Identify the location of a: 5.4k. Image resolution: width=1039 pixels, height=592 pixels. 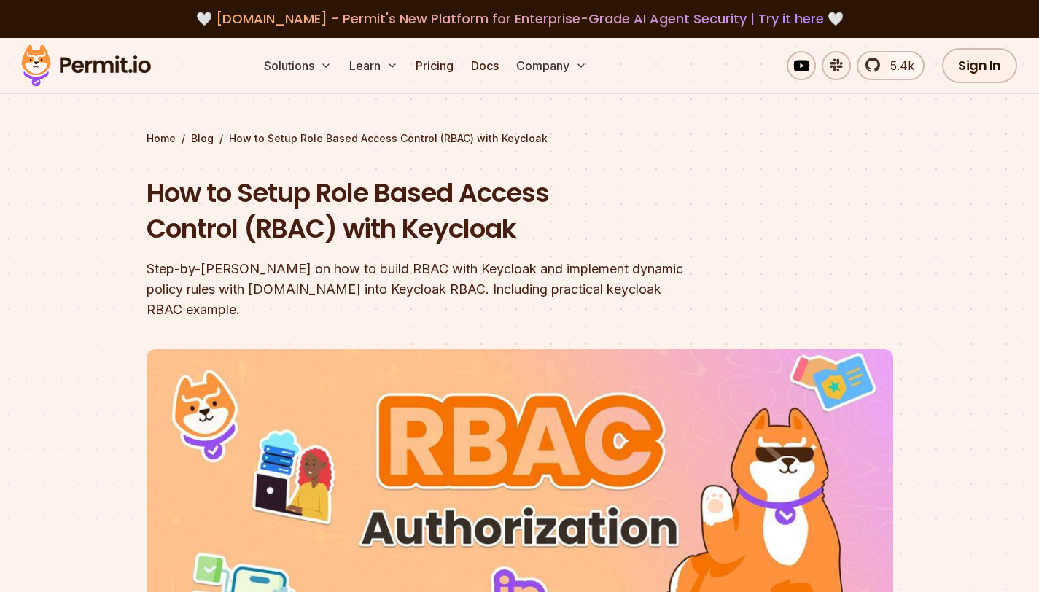
(890, 66).